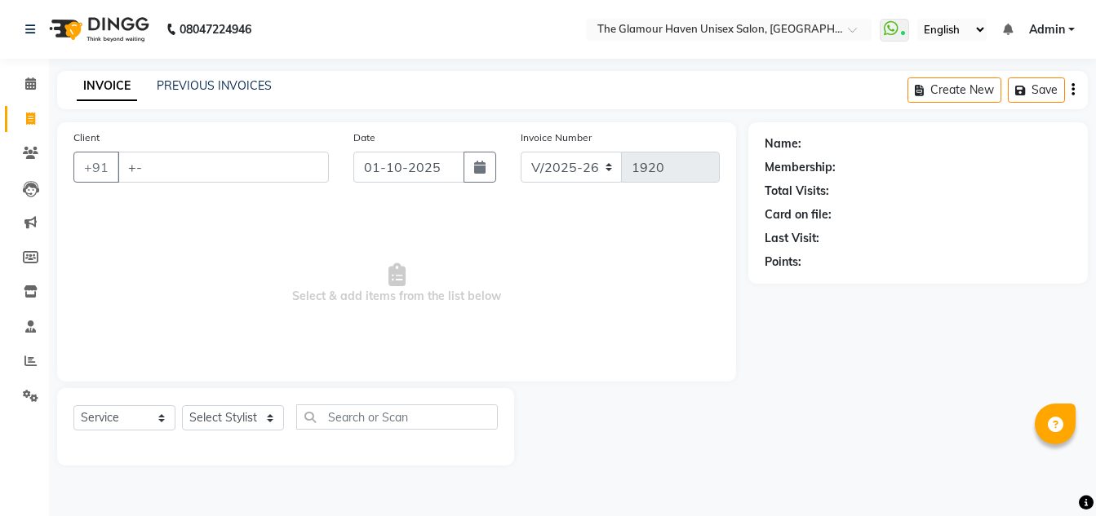 Image resolution: width=1096 pixels, height=516 pixels. What do you see at coordinates (798, 215) in the screenshot?
I see `div: Card on file:` at bounding box center [798, 215].